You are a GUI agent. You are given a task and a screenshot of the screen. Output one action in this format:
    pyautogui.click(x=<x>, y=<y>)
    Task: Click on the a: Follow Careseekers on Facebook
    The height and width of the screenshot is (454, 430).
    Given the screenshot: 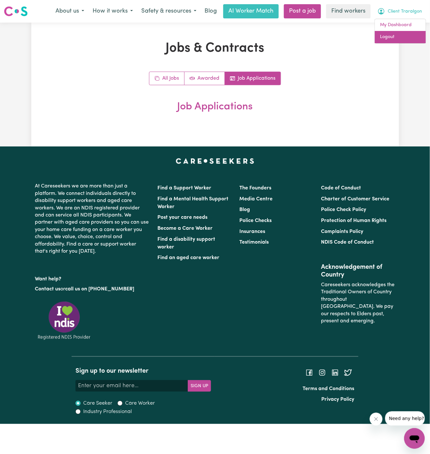 What is the action you would take?
    pyautogui.click(x=309, y=372)
    